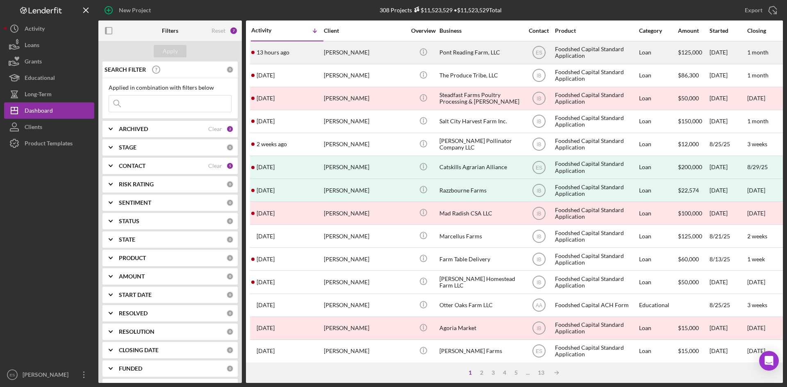 The width and height of the screenshot is (787, 387). What do you see at coordinates (481, 75) in the screenshot?
I see `div: The Produce Tribe, LLC` at bounding box center [481, 75].